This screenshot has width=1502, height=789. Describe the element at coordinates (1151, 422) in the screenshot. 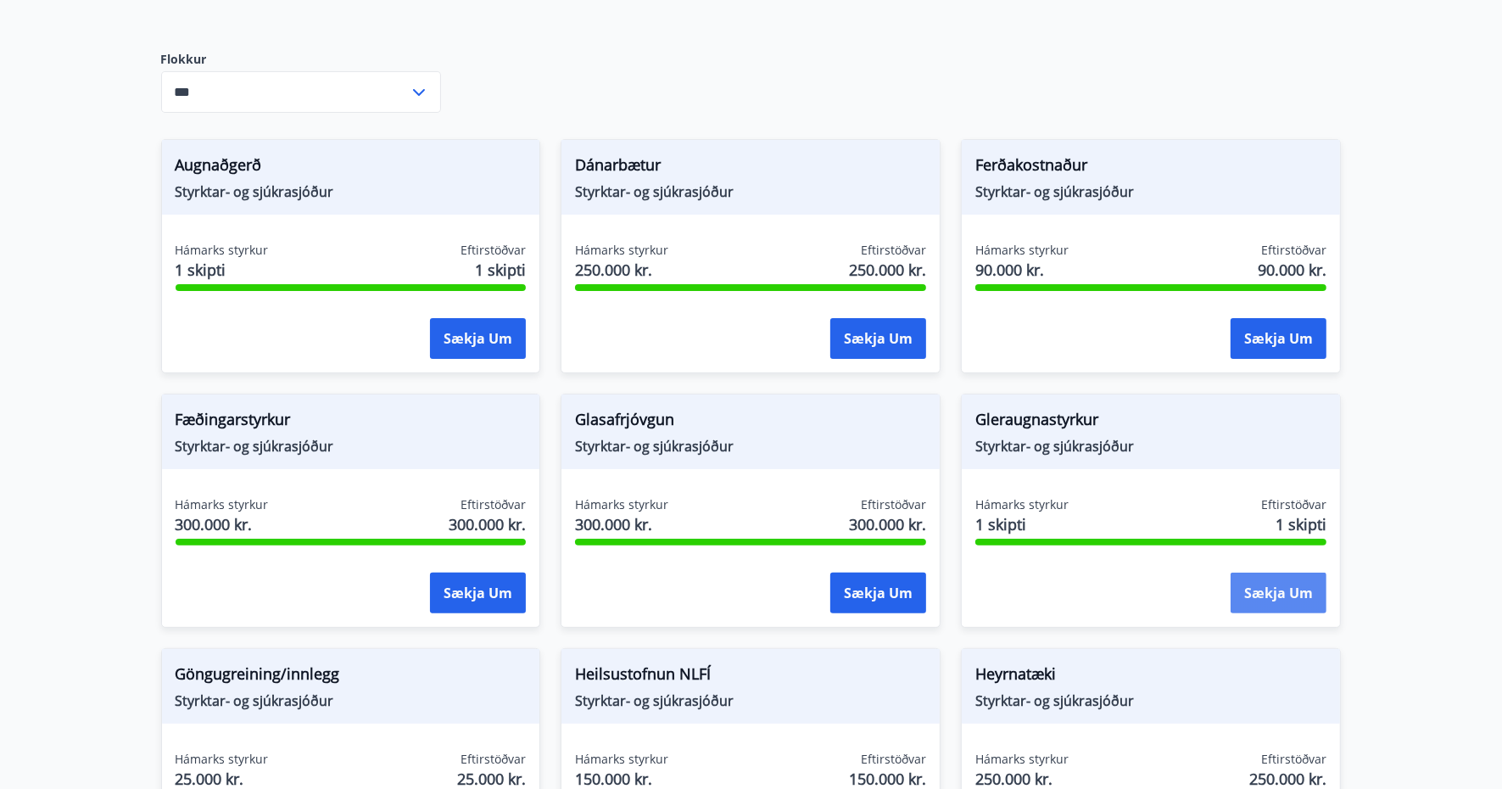

I see `span: Gleraugnastyrkur` at that location.